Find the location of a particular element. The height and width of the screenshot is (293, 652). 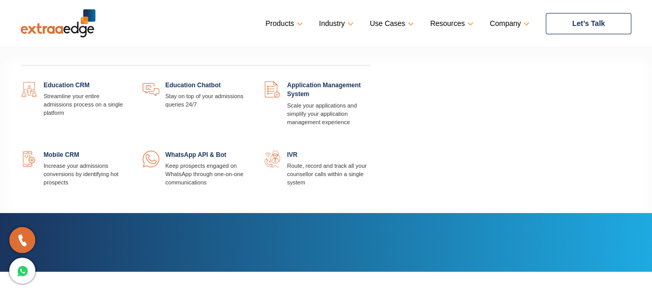

a: Let’s Talk is located at coordinates (588, 23).